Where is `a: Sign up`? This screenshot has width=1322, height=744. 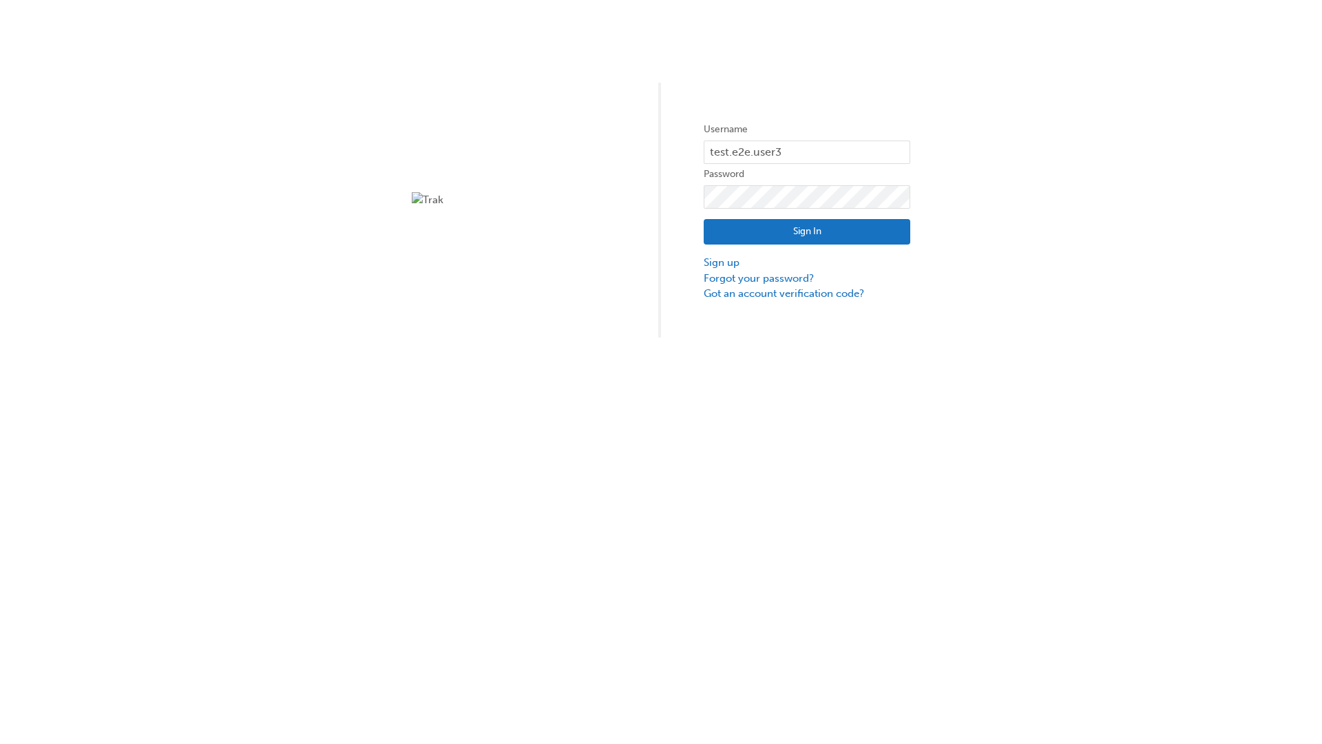 a: Sign up is located at coordinates (807, 262).